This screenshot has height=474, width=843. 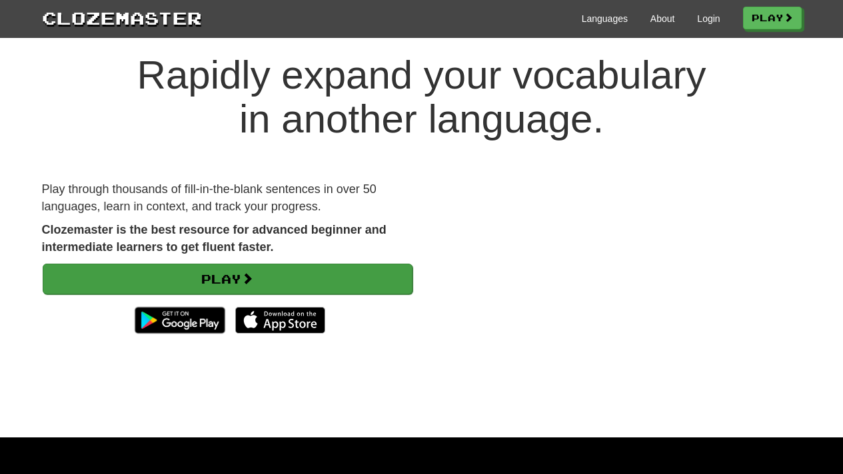 I want to click on a: Languages, so click(x=604, y=19).